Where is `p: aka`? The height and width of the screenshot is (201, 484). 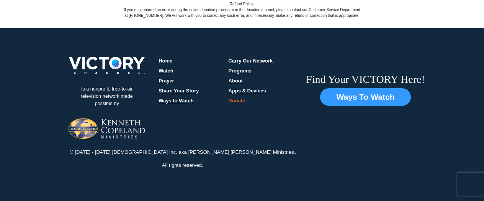
p: aka is located at coordinates (183, 152).